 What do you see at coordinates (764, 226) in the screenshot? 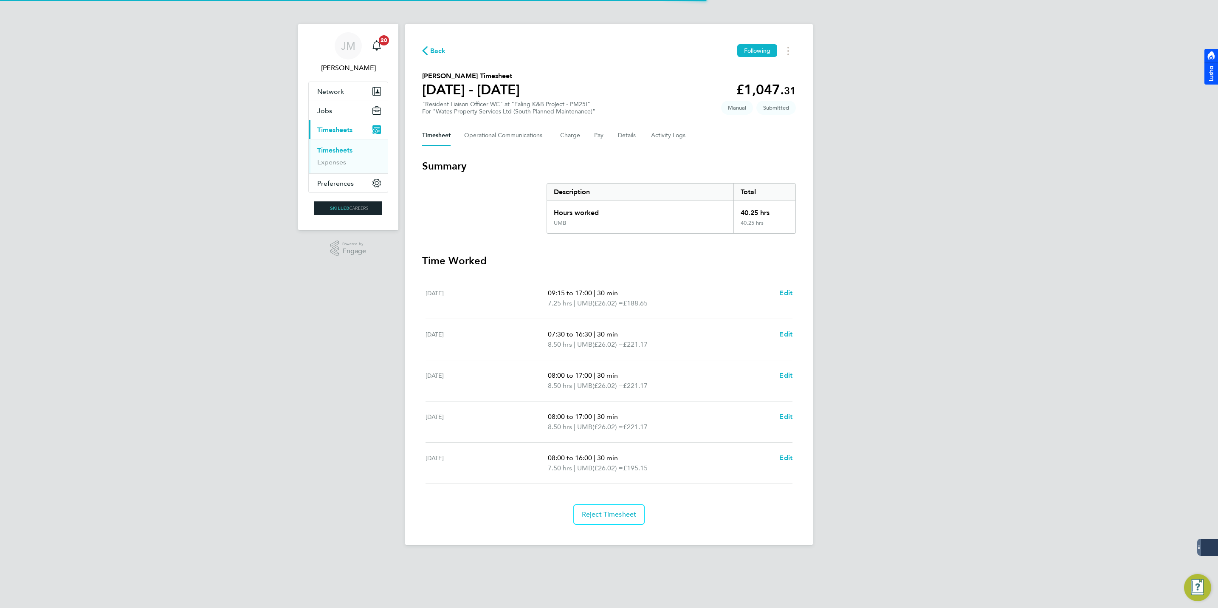
I see `div: 40.25 hrs` at bounding box center [764, 226].